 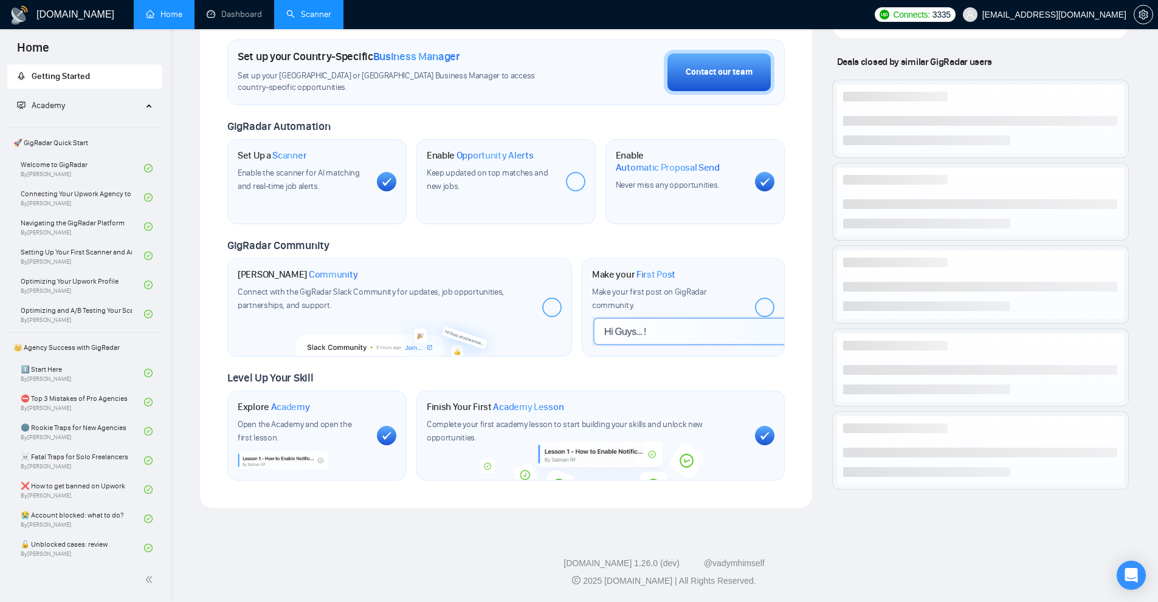 What do you see at coordinates (349, 57) in the screenshot?
I see `h1: Set up your Country-Specific` at bounding box center [349, 57].